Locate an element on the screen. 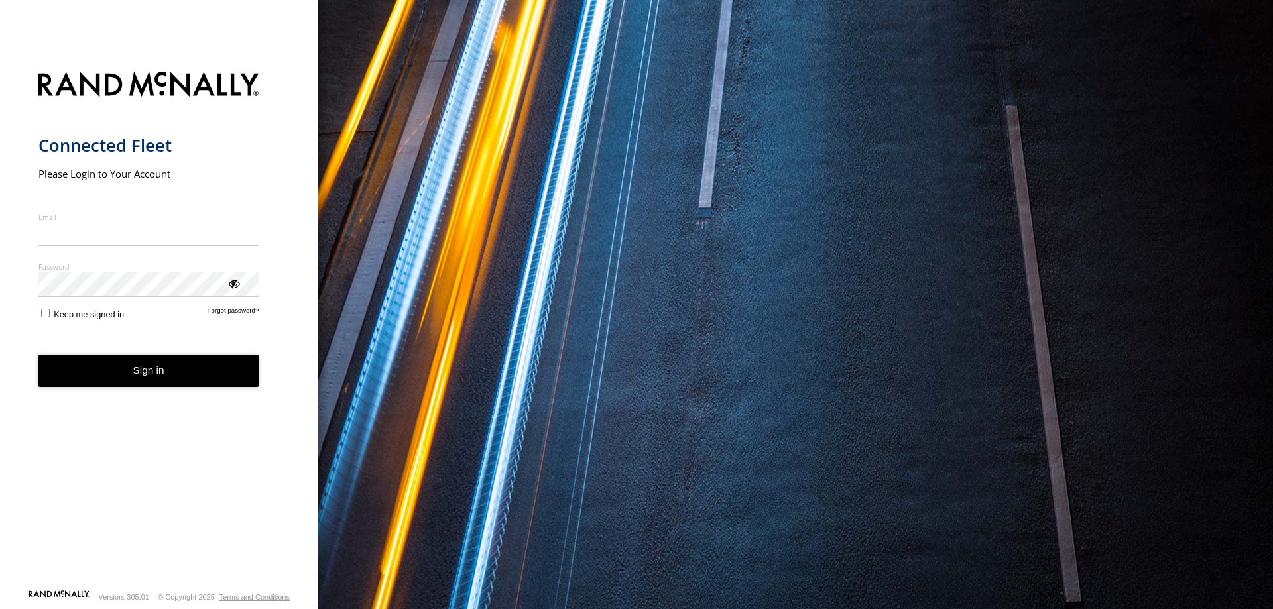  span: Keep me signed in is located at coordinates (89, 314).